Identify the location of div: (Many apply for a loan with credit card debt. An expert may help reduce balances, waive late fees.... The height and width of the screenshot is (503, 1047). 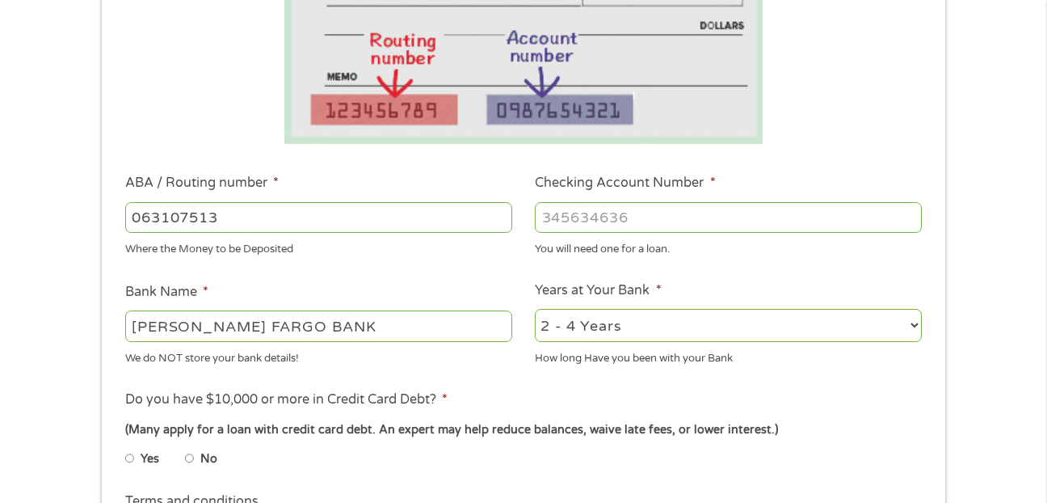
(524, 430).